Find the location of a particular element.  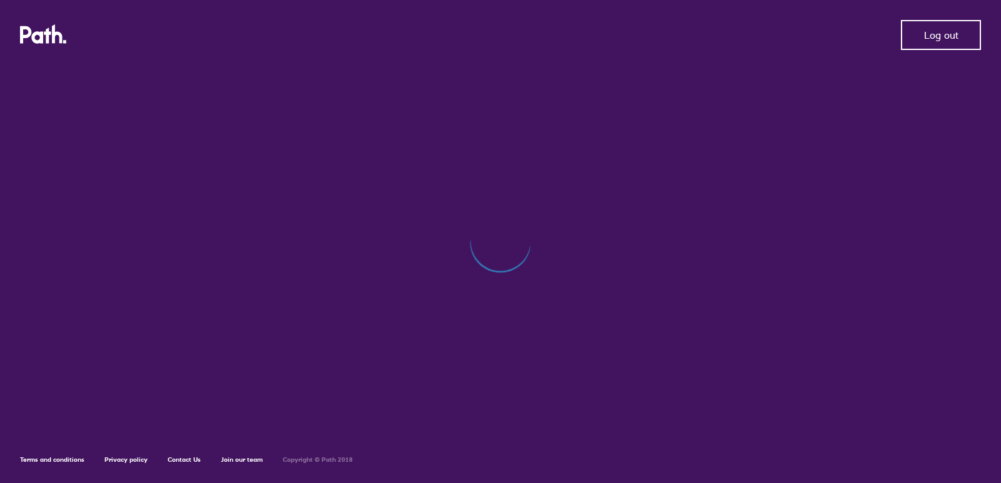

a: Terms and conditions is located at coordinates (52, 460).